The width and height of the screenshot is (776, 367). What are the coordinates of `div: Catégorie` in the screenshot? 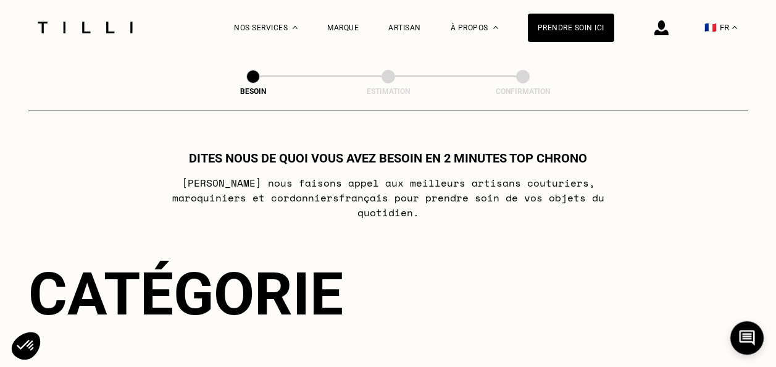 It's located at (388, 294).